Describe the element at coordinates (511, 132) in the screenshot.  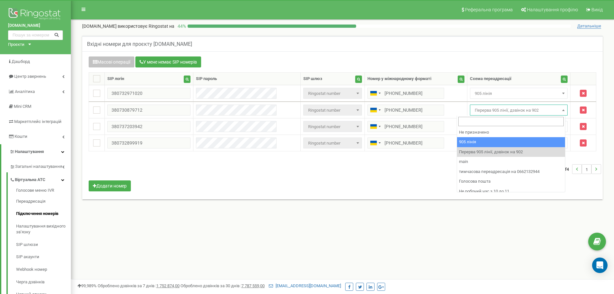
I see `li: Не призначено` at that location.